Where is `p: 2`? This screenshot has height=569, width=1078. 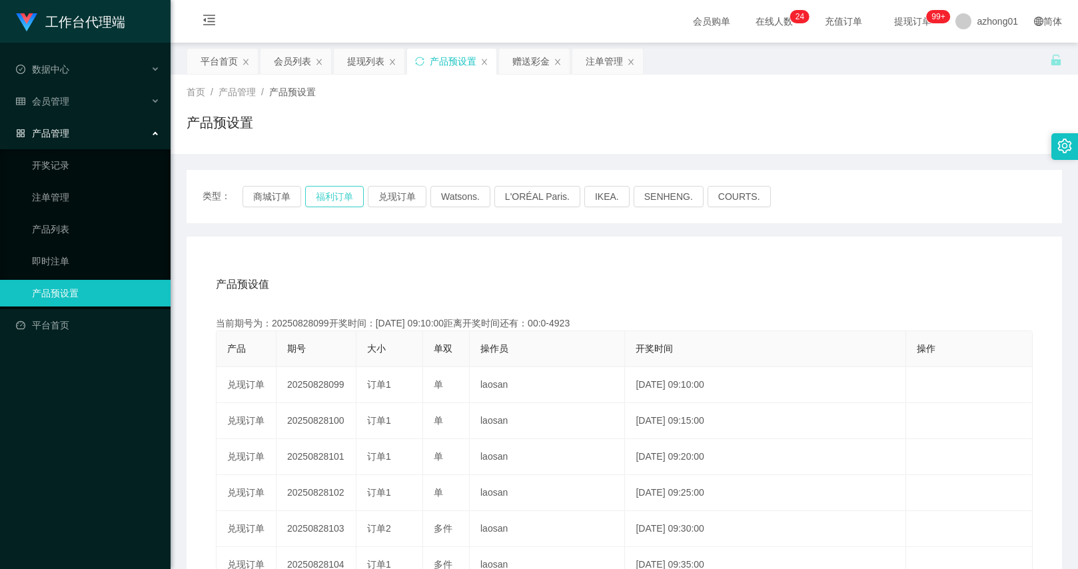
p: 2 is located at coordinates (798, 17).